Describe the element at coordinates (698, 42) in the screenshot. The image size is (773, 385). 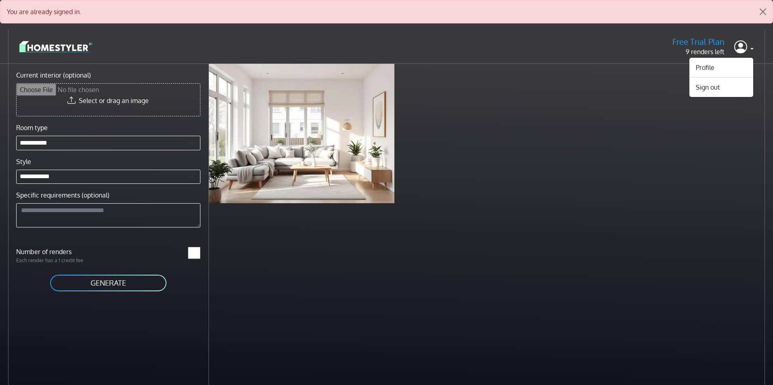
I see `h5: Free Trial Plan` at that location.